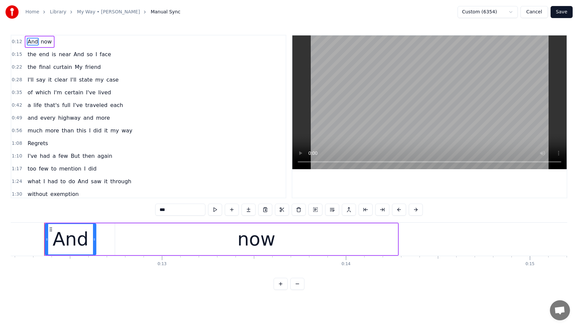 This screenshot has width=578, height=327. I want to click on img: youka, so click(12, 12).